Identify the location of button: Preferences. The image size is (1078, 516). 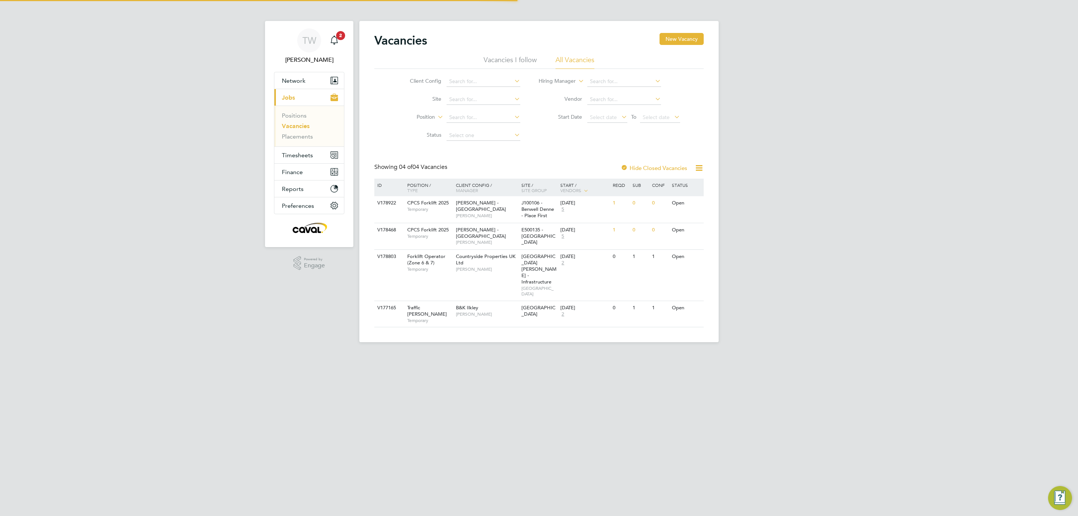
(309, 206).